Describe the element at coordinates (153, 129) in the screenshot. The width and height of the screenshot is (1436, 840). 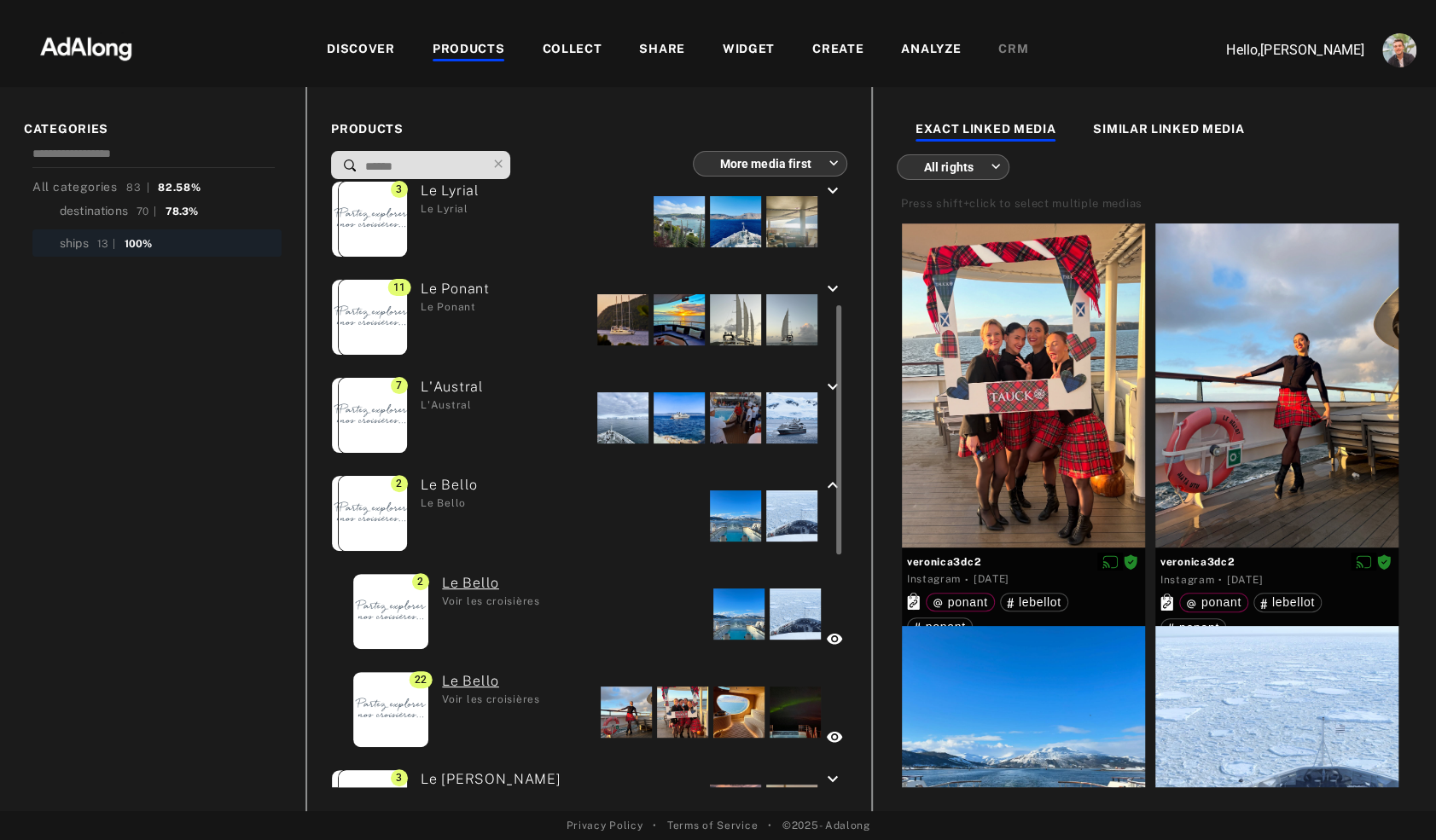
I see `span: CATEGORIES` at that location.